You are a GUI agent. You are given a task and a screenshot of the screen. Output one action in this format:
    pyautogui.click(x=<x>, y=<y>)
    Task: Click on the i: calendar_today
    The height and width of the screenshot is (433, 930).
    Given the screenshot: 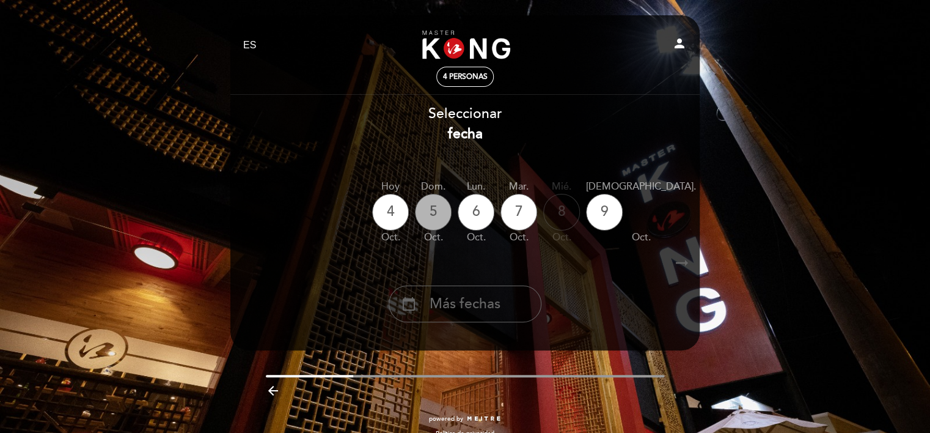 What is the action you would take?
    pyautogui.click(x=409, y=304)
    